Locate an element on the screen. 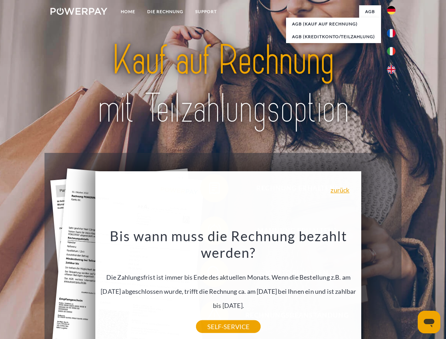  a: AGB (Kreditkonto/Teilzahlung) is located at coordinates (333, 37).